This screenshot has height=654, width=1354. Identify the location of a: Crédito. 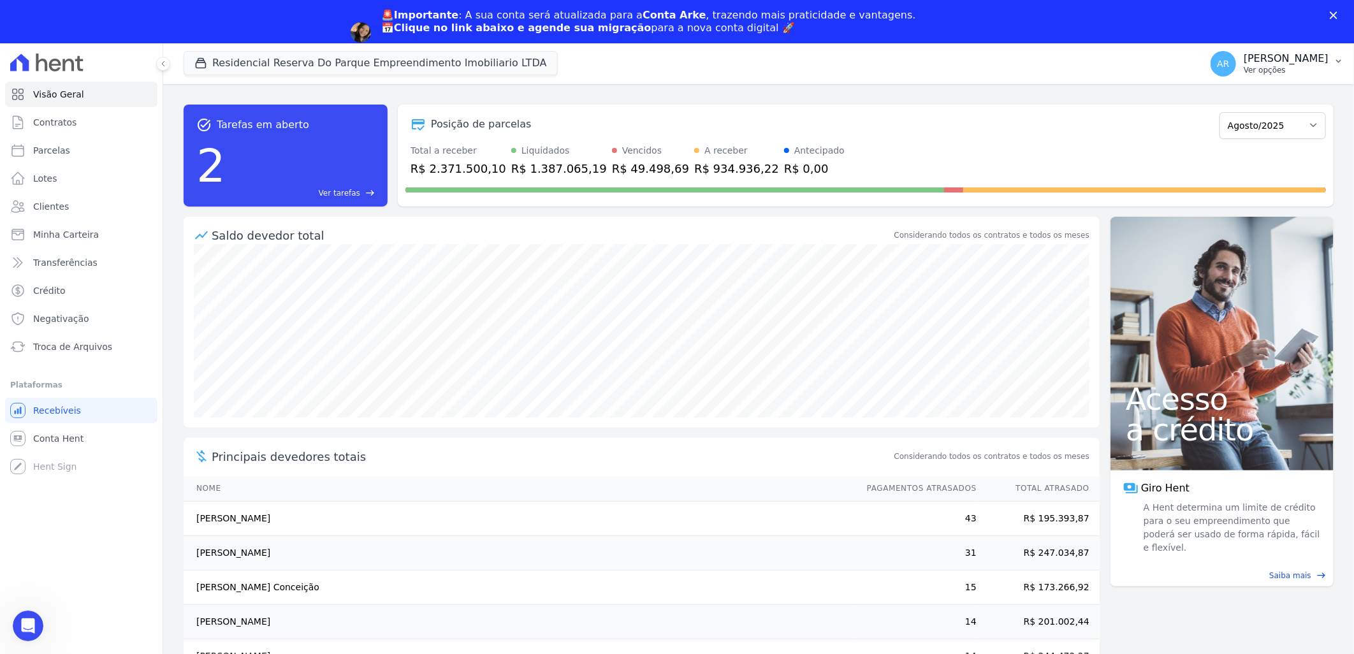
(81, 291).